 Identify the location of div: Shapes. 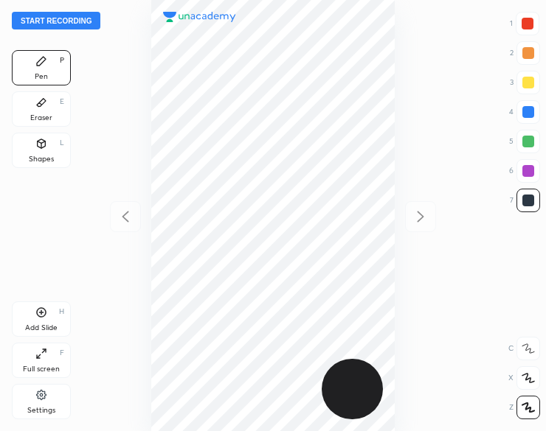
(41, 159).